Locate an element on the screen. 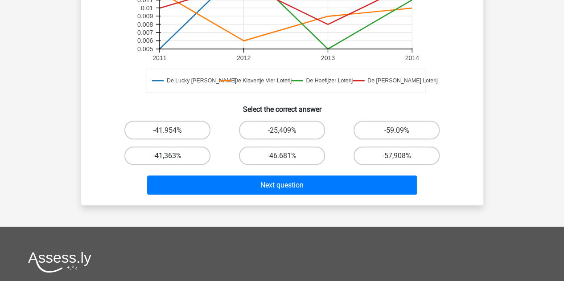  font: Next question is located at coordinates (282, 185).